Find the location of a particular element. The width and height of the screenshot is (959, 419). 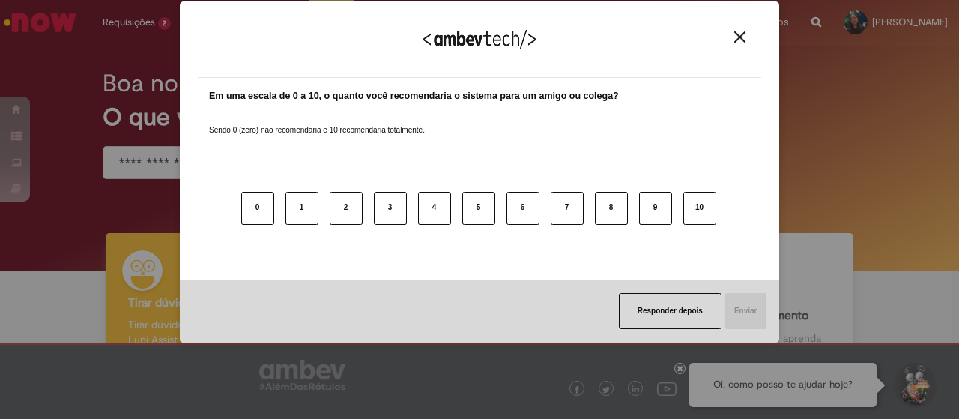

button: 0 is located at coordinates (258, 208).